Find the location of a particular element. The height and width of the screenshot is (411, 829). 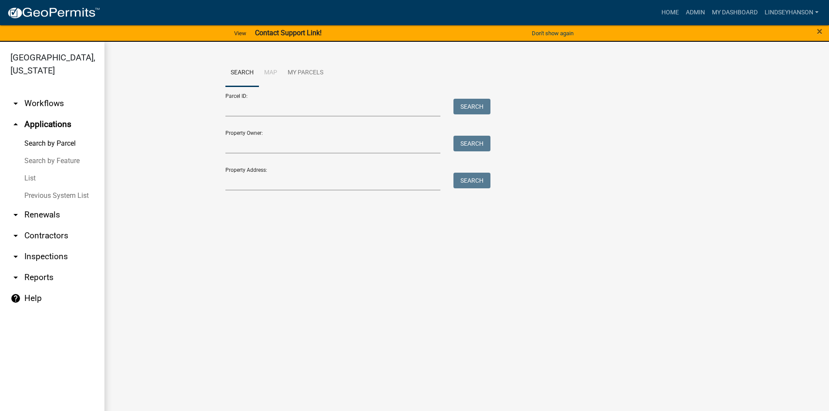

i: arrow_drop_up is located at coordinates (16, 124).